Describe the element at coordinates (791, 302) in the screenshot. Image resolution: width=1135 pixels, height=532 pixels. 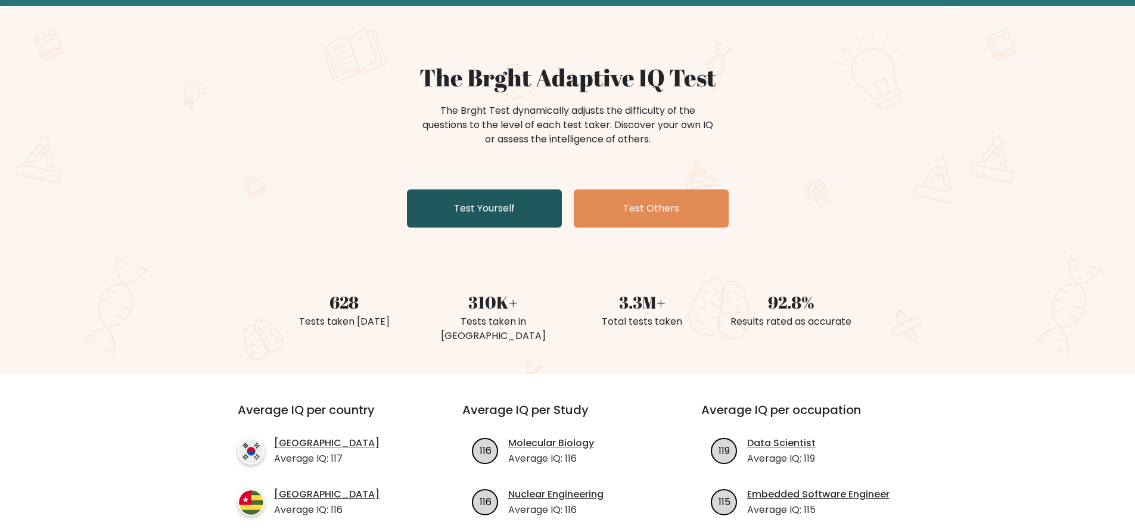
I see `div: 92.8%` at that location.